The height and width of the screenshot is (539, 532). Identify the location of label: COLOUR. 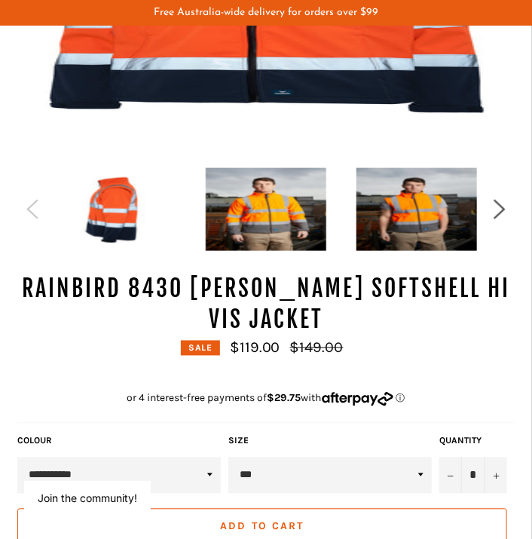
(119, 441).